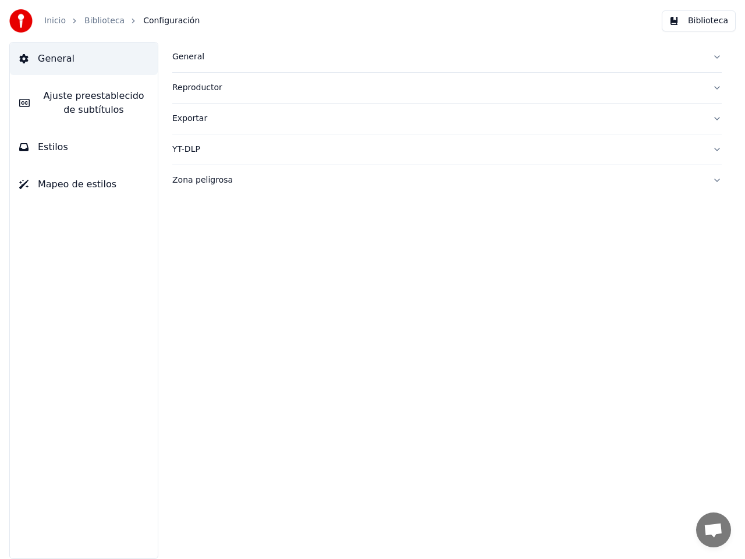 The width and height of the screenshot is (745, 559). I want to click on button: Exportar, so click(447, 119).